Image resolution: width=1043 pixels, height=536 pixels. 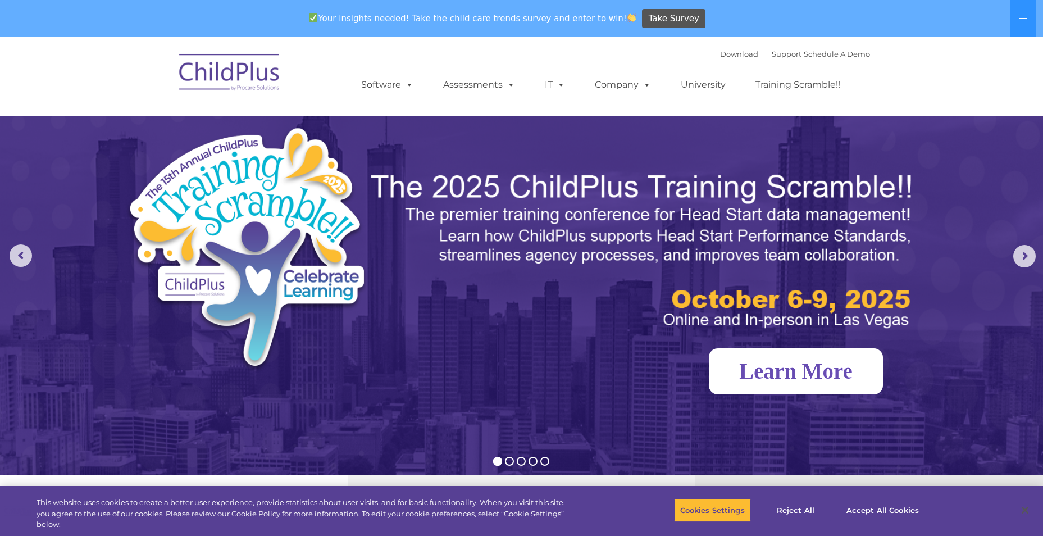 I want to click on a: Schedule A Demo, so click(x=837, y=54).